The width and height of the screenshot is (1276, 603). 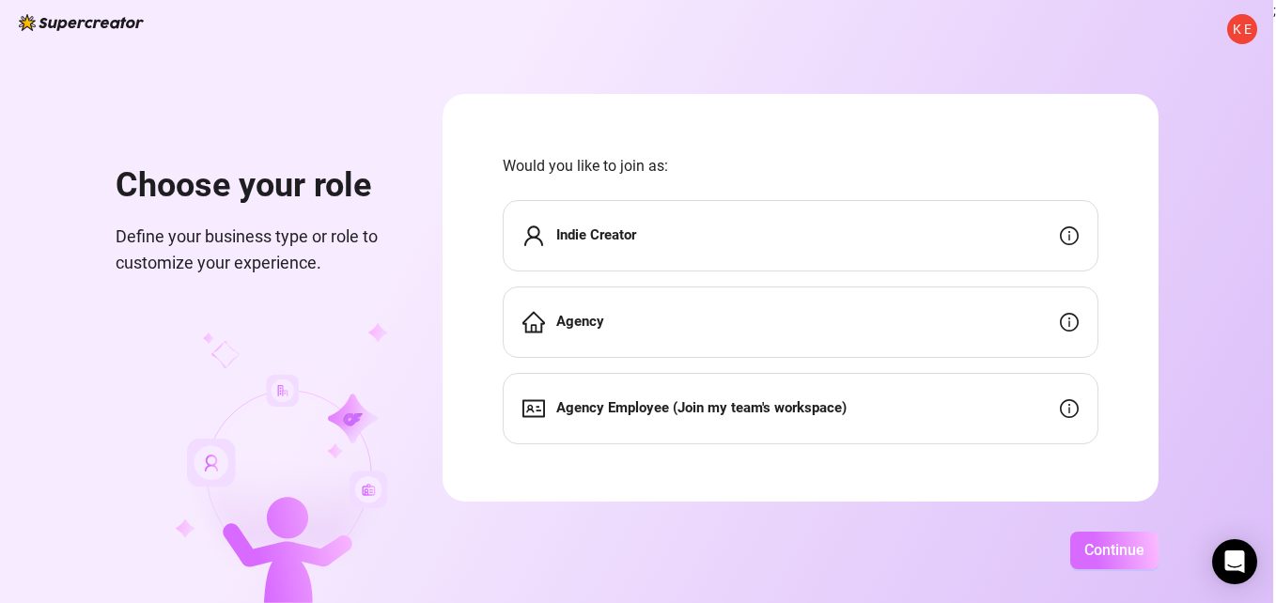 I want to click on strong: Agency, so click(x=580, y=321).